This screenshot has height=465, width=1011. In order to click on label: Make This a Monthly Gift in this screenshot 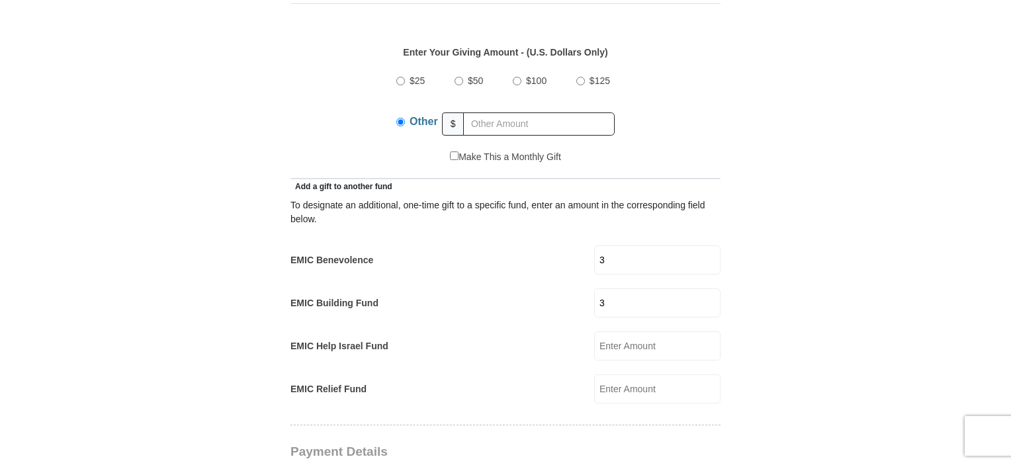, I will do `click(506, 157)`.